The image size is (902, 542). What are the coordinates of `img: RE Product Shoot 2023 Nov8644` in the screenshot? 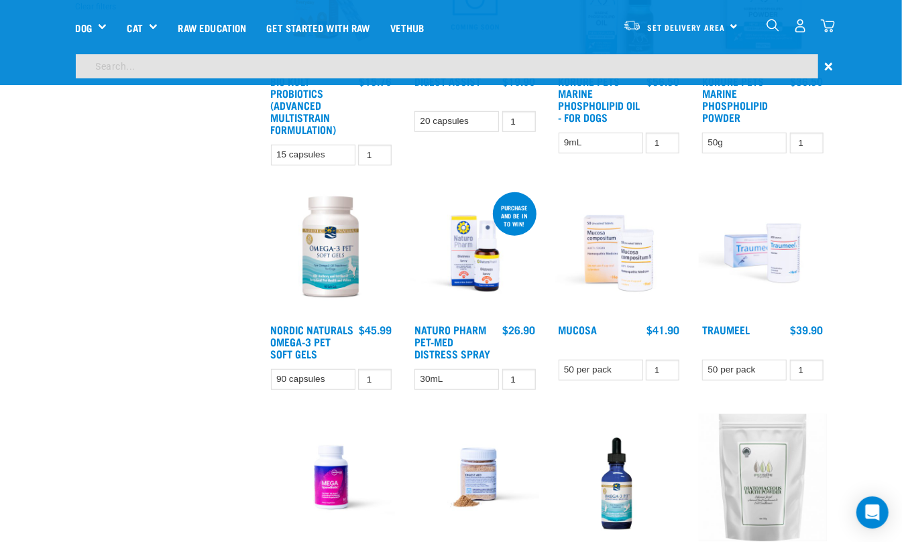 It's located at (762, 253).